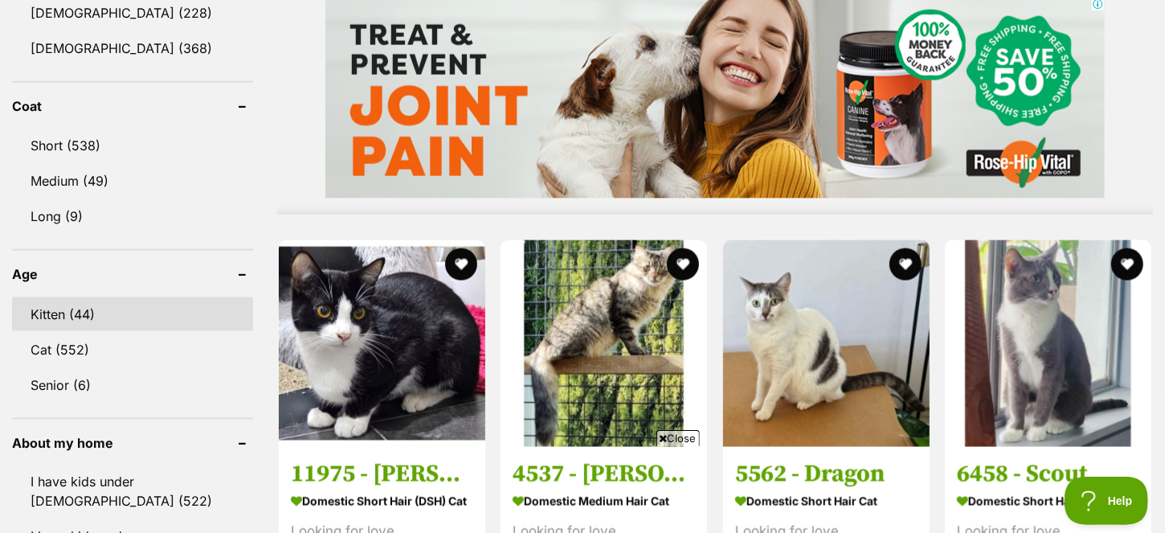 The height and width of the screenshot is (533, 1165). I want to click on h3: 6458 - Scout, so click(1048, 473).